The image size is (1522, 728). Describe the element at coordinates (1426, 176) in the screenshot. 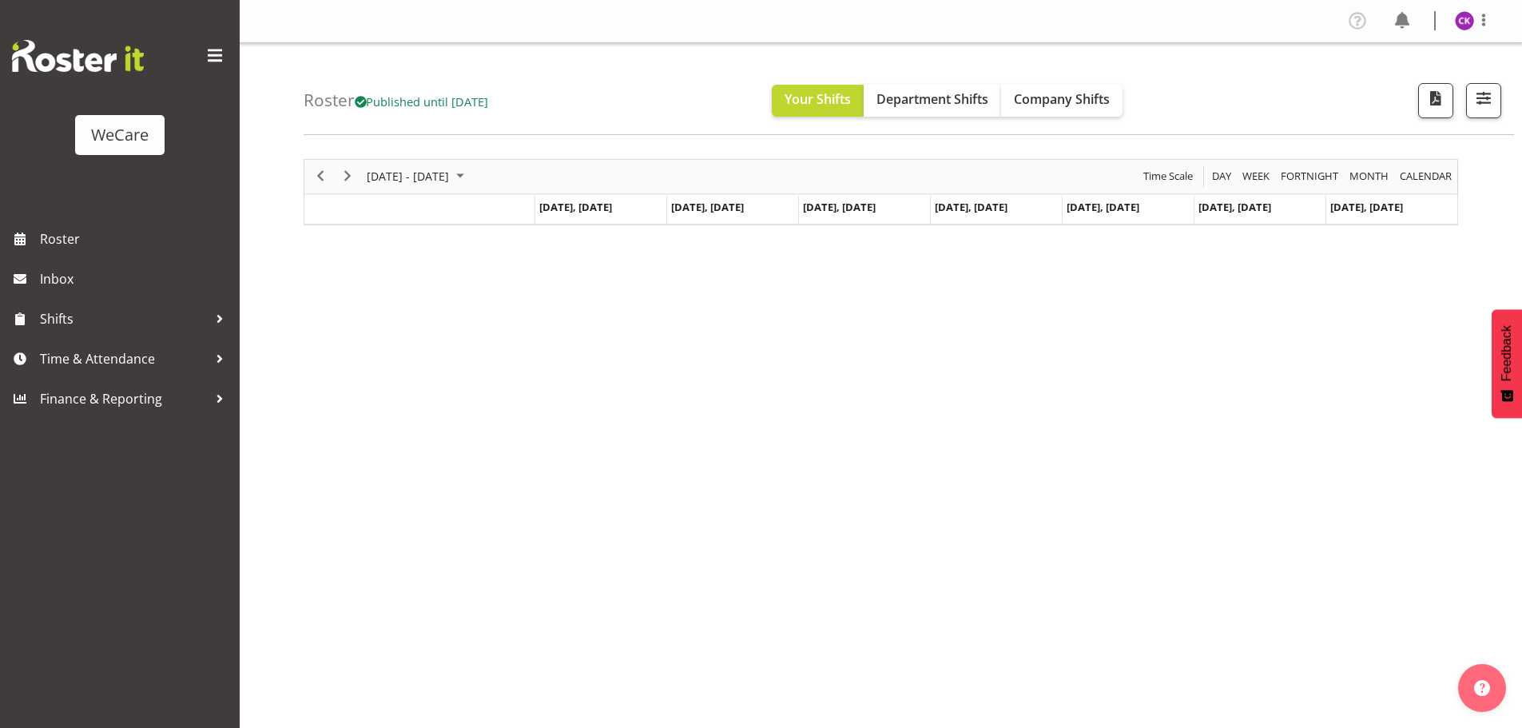

I see `button: Month` at that location.